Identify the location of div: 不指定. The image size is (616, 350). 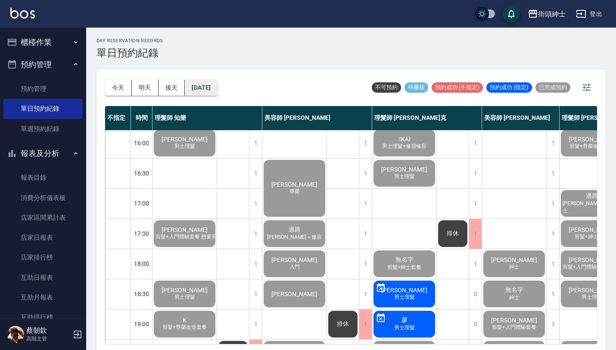
(118, 118).